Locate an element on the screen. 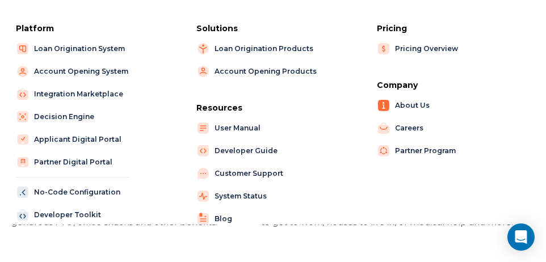 The image size is (546, 262). a: Integration Marketplace is located at coordinates (69, 94).